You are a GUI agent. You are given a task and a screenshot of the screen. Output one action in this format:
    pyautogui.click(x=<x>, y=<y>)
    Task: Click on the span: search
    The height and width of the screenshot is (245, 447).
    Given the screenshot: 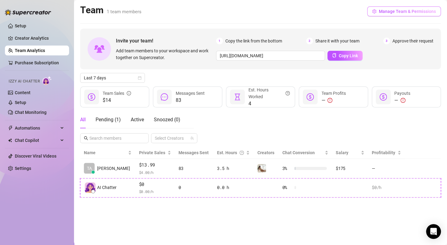 What is the action you would take?
    pyautogui.click(x=86, y=138)
    